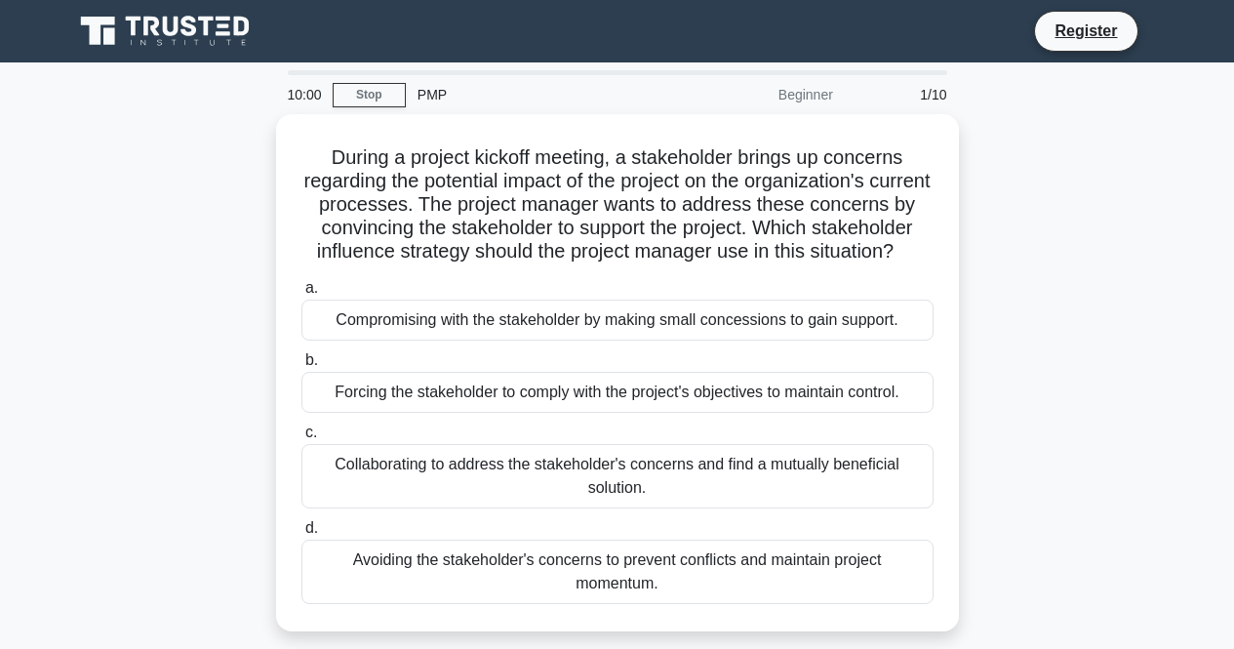 The height and width of the screenshot is (649, 1234). I want to click on div: Collaborating to address the stakeholder's concerns and find a mutually beneficial solution., so click(618, 476).